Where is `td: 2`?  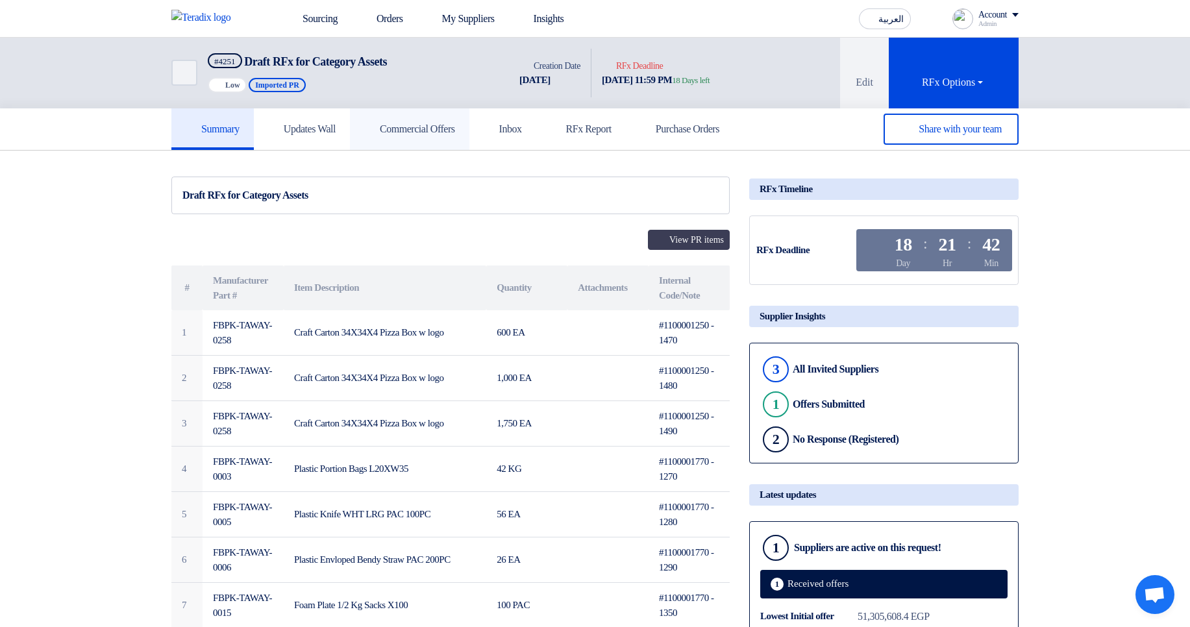
td: 2 is located at coordinates (187, 378).